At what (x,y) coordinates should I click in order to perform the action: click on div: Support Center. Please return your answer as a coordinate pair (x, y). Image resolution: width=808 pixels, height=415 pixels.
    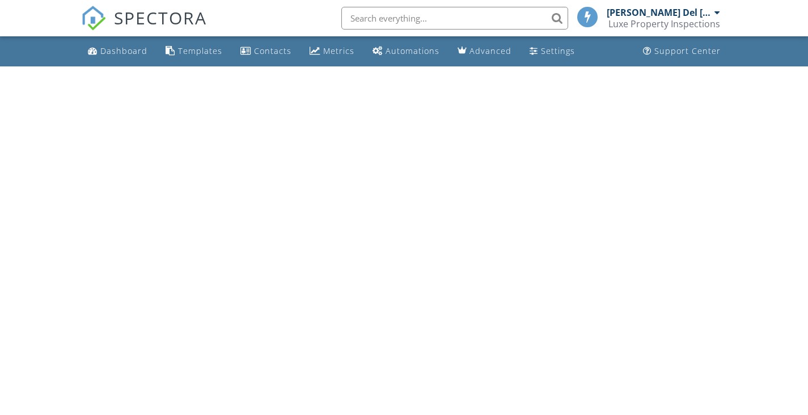
    Looking at the image, I should click on (688, 50).